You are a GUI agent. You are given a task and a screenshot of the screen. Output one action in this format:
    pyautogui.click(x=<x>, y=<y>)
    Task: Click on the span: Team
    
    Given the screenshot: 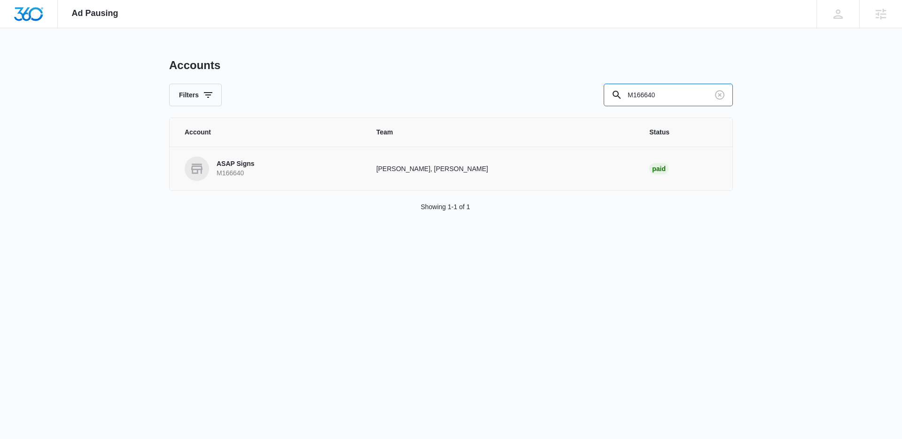 What is the action you would take?
    pyautogui.click(x=501, y=132)
    